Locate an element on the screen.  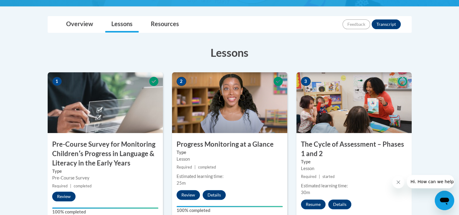
h3: Lessons is located at coordinates (230, 52).